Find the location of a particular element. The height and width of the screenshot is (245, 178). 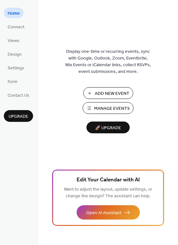

span: Contact Us is located at coordinates (18, 95).